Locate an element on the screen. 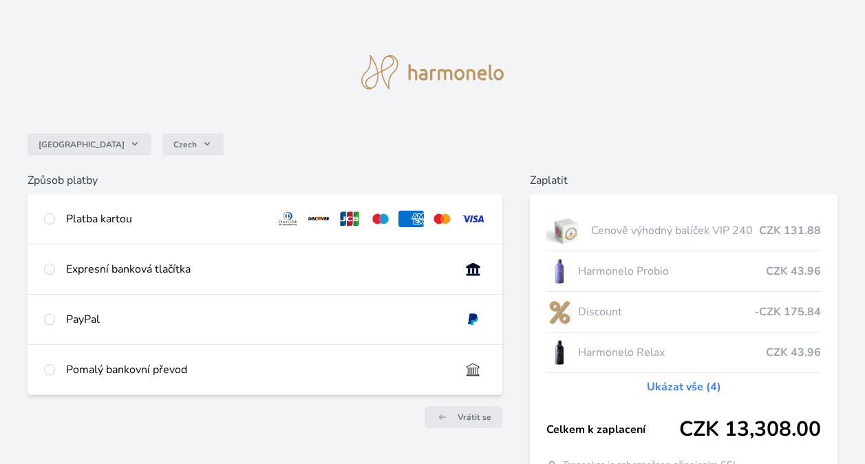  img: paypal.svg is located at coordinates (473, 319).